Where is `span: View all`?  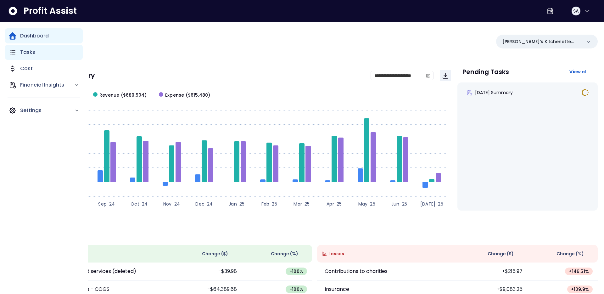 span: View all is located at coordinates (579, 72).